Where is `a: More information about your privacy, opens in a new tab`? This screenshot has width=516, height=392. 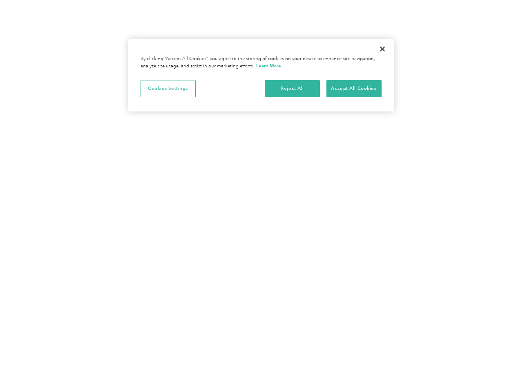
a: More information about your privacy, opens in a new tab is located at coordinates (269, 66).